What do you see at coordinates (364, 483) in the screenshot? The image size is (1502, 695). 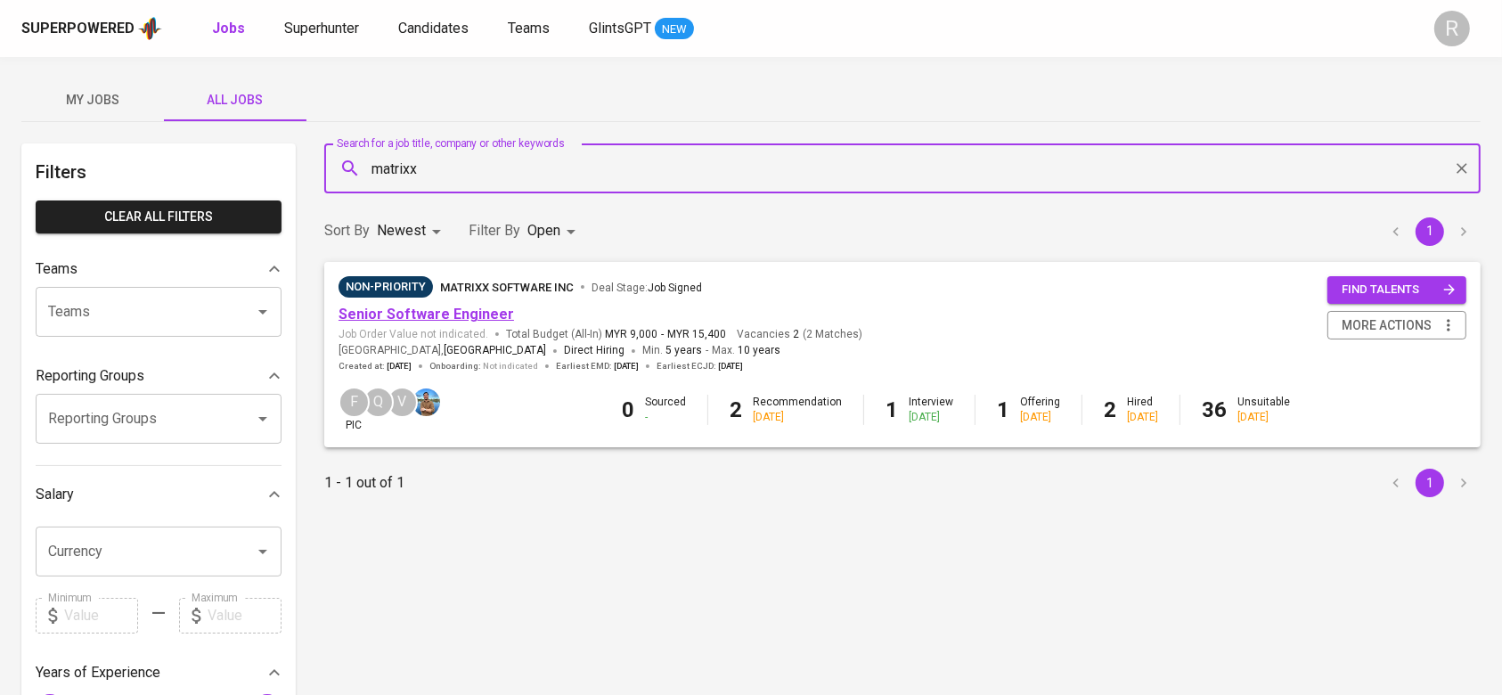 I see `p: 1 - 1 out of 1` at bounding box center [364, 483].